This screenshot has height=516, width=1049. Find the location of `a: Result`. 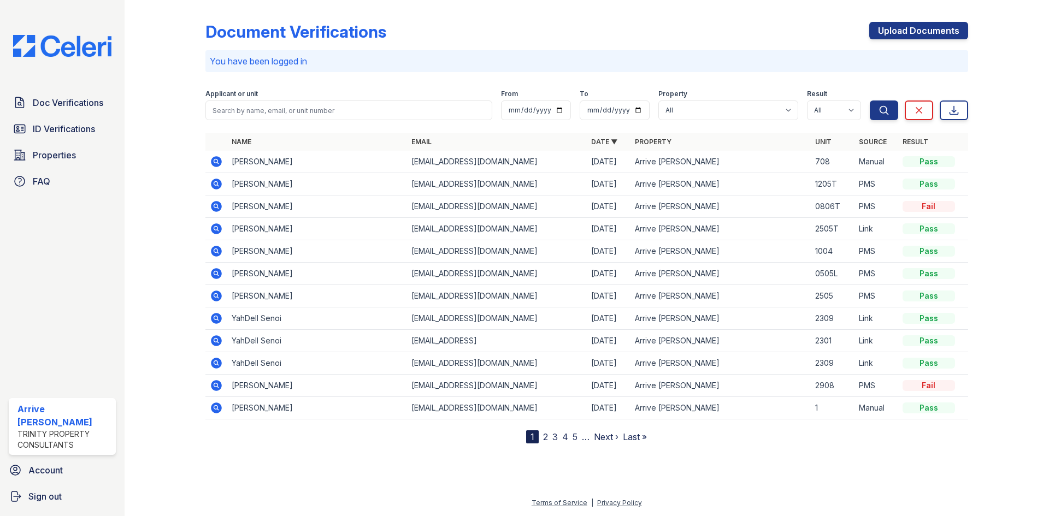

a: Result is located at coordinates (915, 142).